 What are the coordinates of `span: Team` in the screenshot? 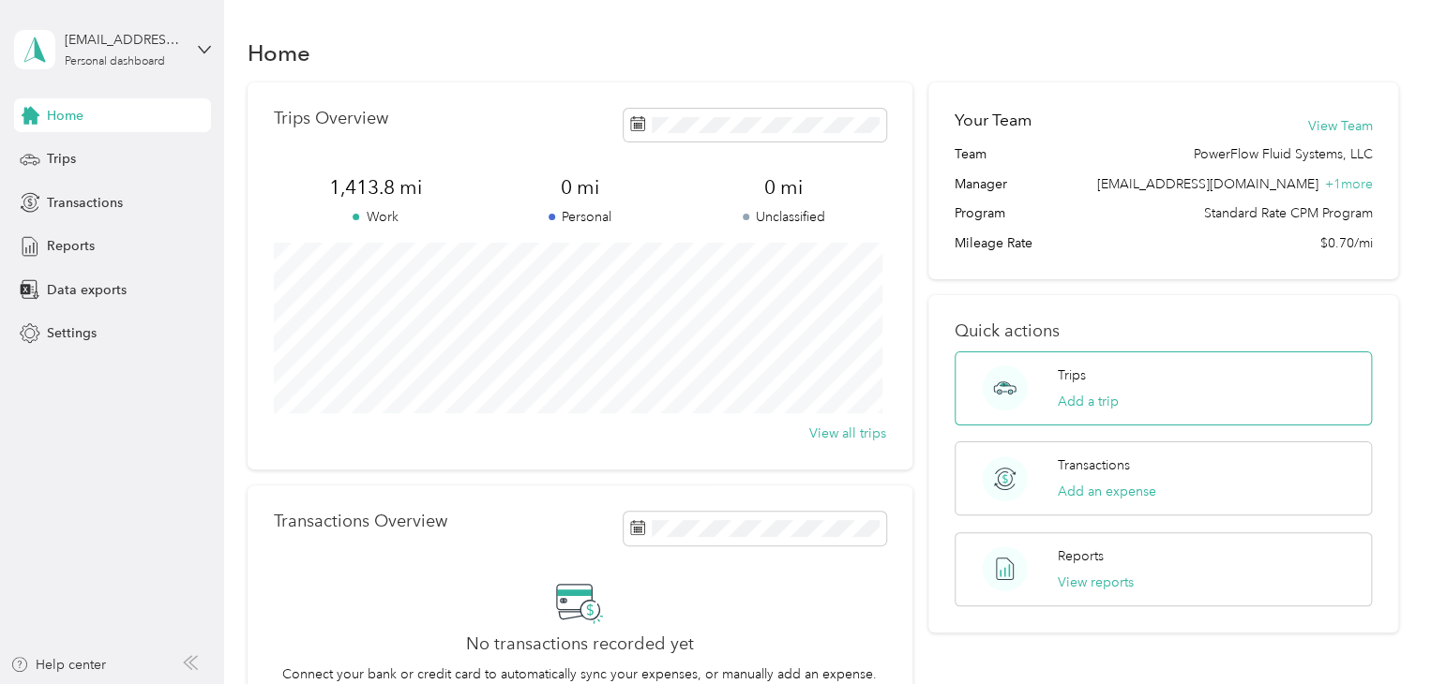 It's located at (970, 154).